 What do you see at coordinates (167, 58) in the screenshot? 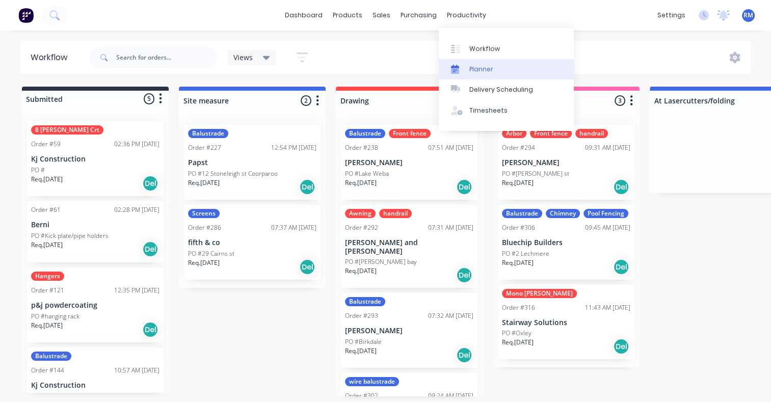
I see `input: Search for orders...` at bounding box center [167, 58].